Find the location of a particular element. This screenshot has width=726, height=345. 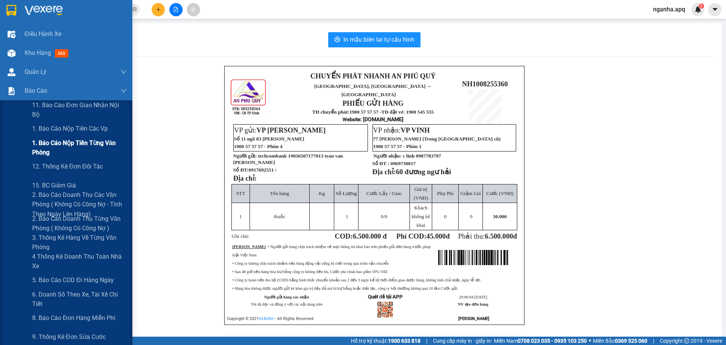

span: mới is located at coordinates (62, 53).